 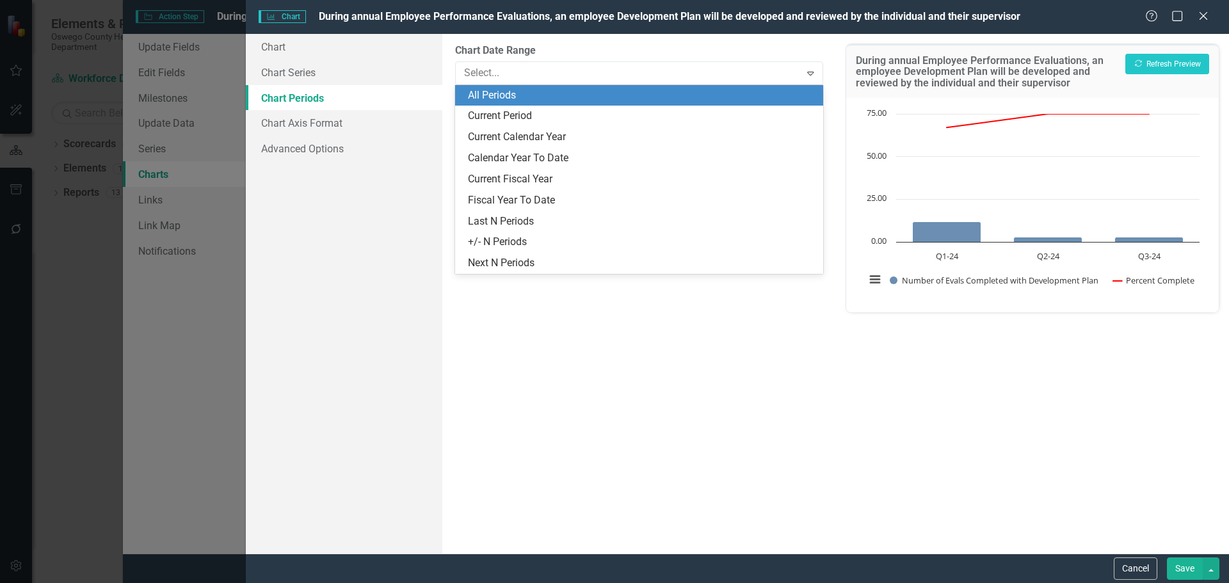 I want to click on a: Advanced Options, so click(x=344, y=149).